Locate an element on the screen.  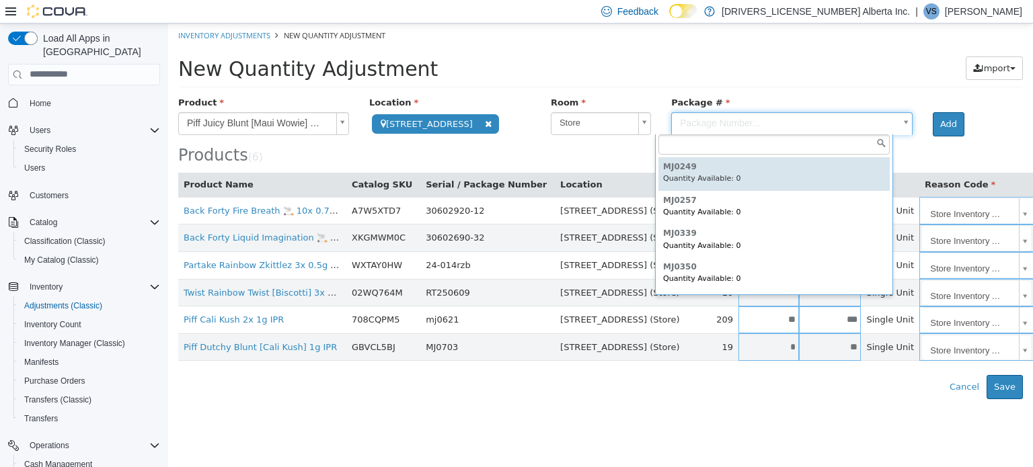
button: Inventory Manager (Classic) is located at coordinates (89, 344).